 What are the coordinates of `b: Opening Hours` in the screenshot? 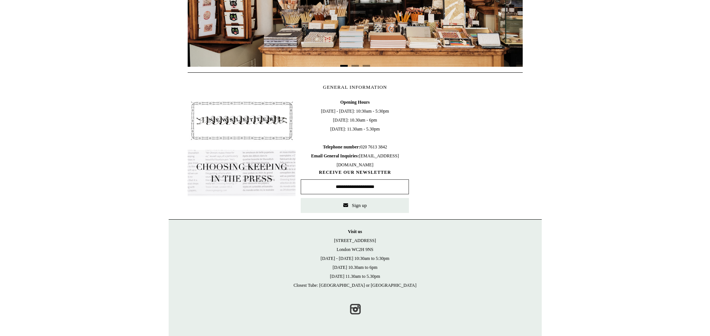 It's located at (355, 102).